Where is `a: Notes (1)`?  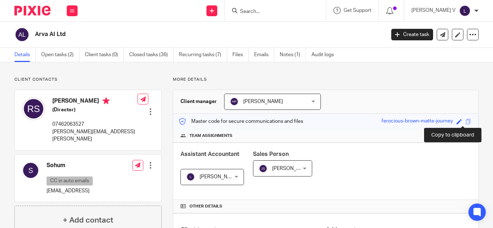 a: Notes (1) is located at coordinates (292, 55).